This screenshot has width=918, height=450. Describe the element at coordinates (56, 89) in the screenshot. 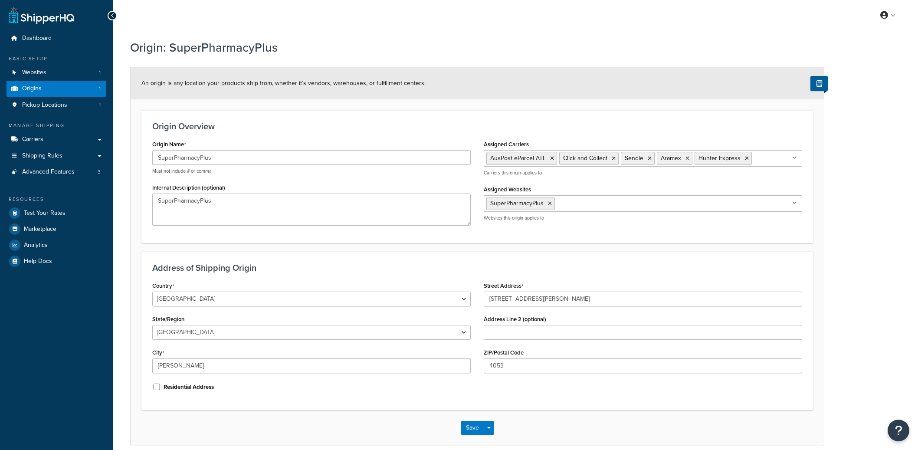

I see `a: Origins1` at that location.